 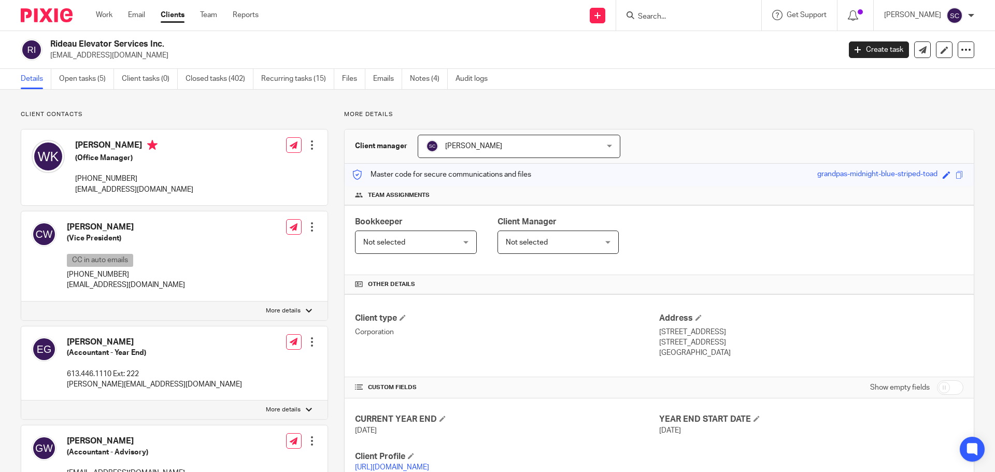 What do you see at coordinates (152, 145) in the screenshot?
I see `i: Primary` at bounding box center [152, 145].